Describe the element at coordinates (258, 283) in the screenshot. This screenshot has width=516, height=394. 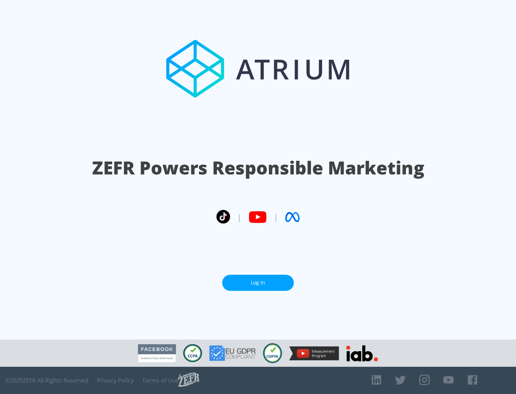
I see `a: Log In` at that location.